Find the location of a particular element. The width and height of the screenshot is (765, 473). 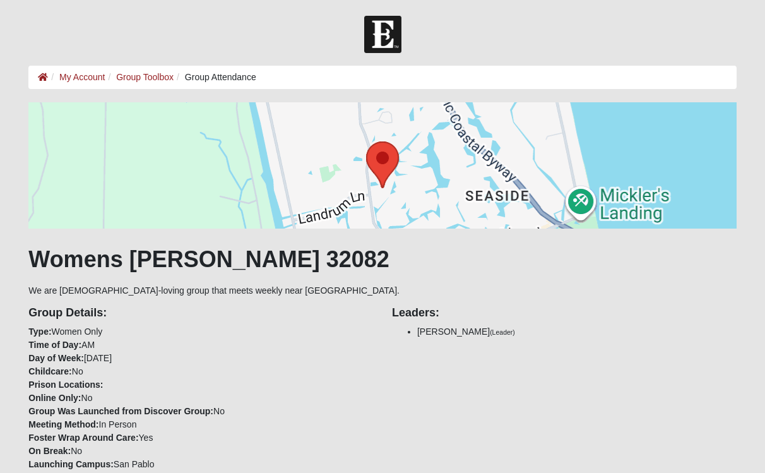

strong: Online Only: is located at coordinates (54, 397).